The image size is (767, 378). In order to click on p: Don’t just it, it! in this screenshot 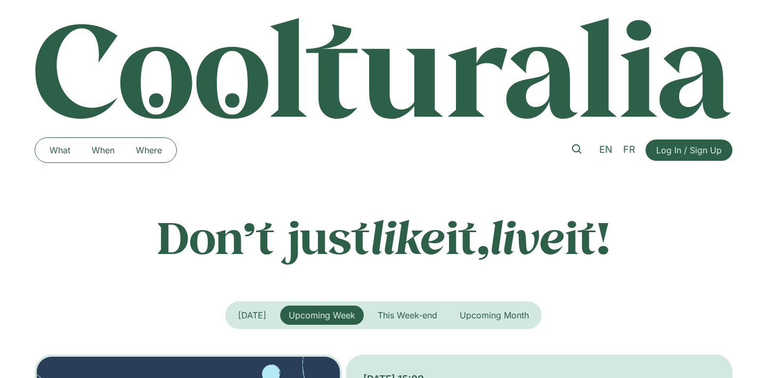, I will do `click(383, 237)`.